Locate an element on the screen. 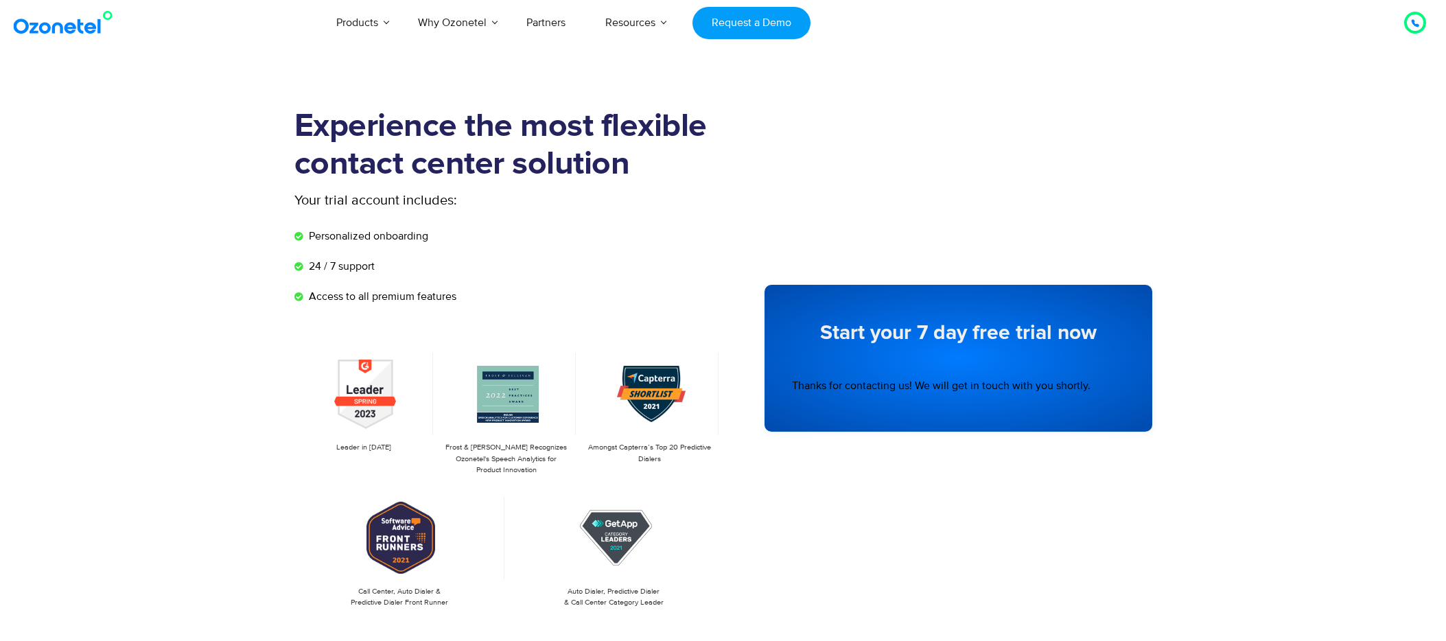 The height and width of the screenshot is (641, 1446). h1: Experience the most flexible contact center solution is located at coordinates (509, 146).